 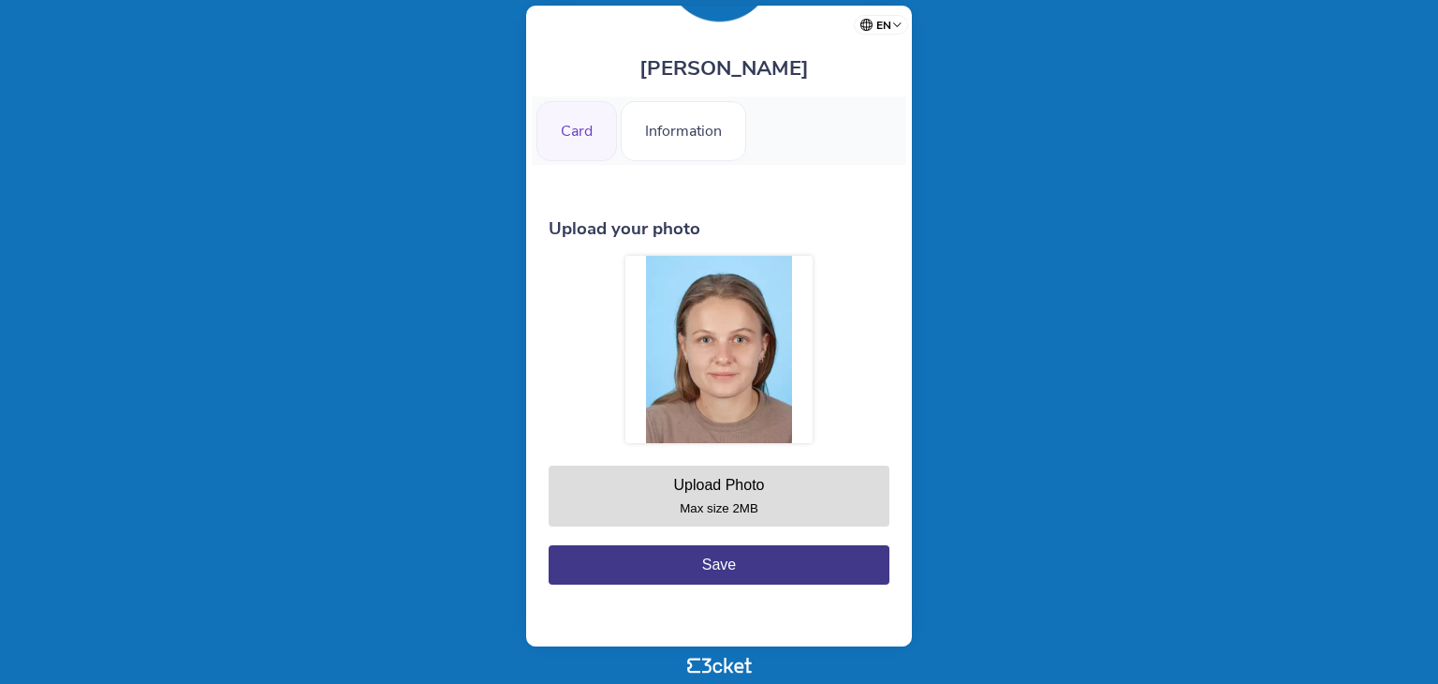 What do you see at coordinates (719, 495) in the screenshot?
I see `button: Upload Photo Max size 2MB` at bounding box center [719, 495].